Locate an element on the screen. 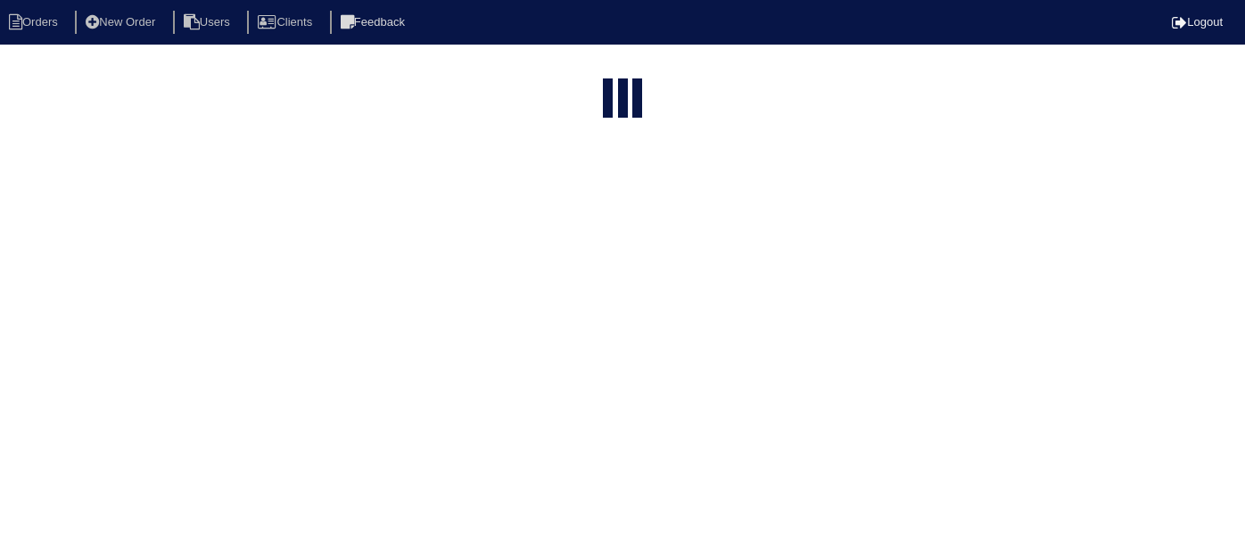 Image resolution: width=1245 pixels, height=551 pixels. a: Users is located at coordinates (209, 21).